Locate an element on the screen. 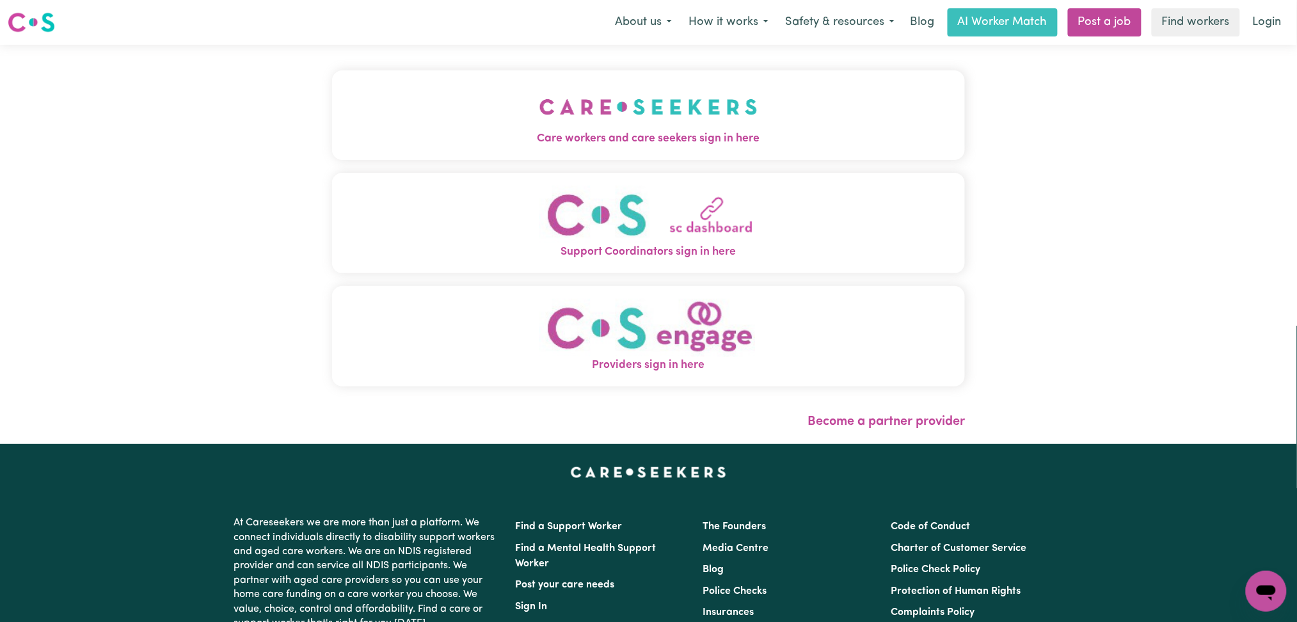 The height and width of the screenshot is (622, 1297). a: Careseekers logo is located at coordinates (31, 22).